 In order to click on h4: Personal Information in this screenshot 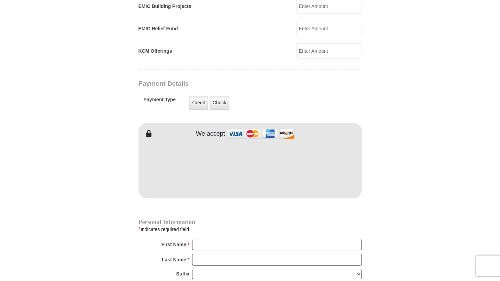, I will do `click(250, 222)`.